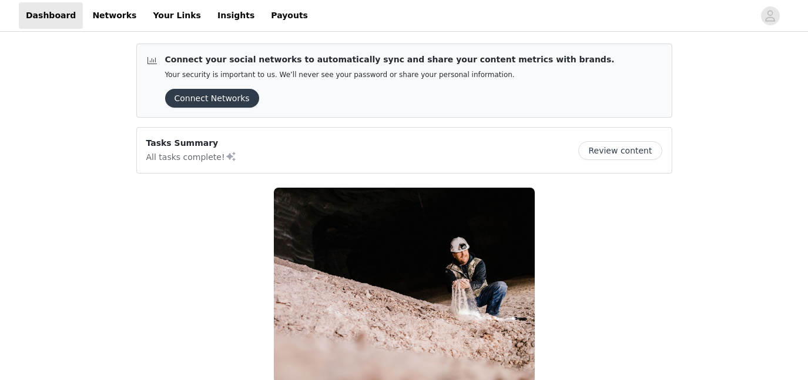 Image resolution: width=808 pixels, height=380 pixels. What do you see at coordinates (390, 75) in the screenshot?
I see `p: Your security is important to us. We’ll never see your password or share your personal information.` at bounding box center [390, 75].